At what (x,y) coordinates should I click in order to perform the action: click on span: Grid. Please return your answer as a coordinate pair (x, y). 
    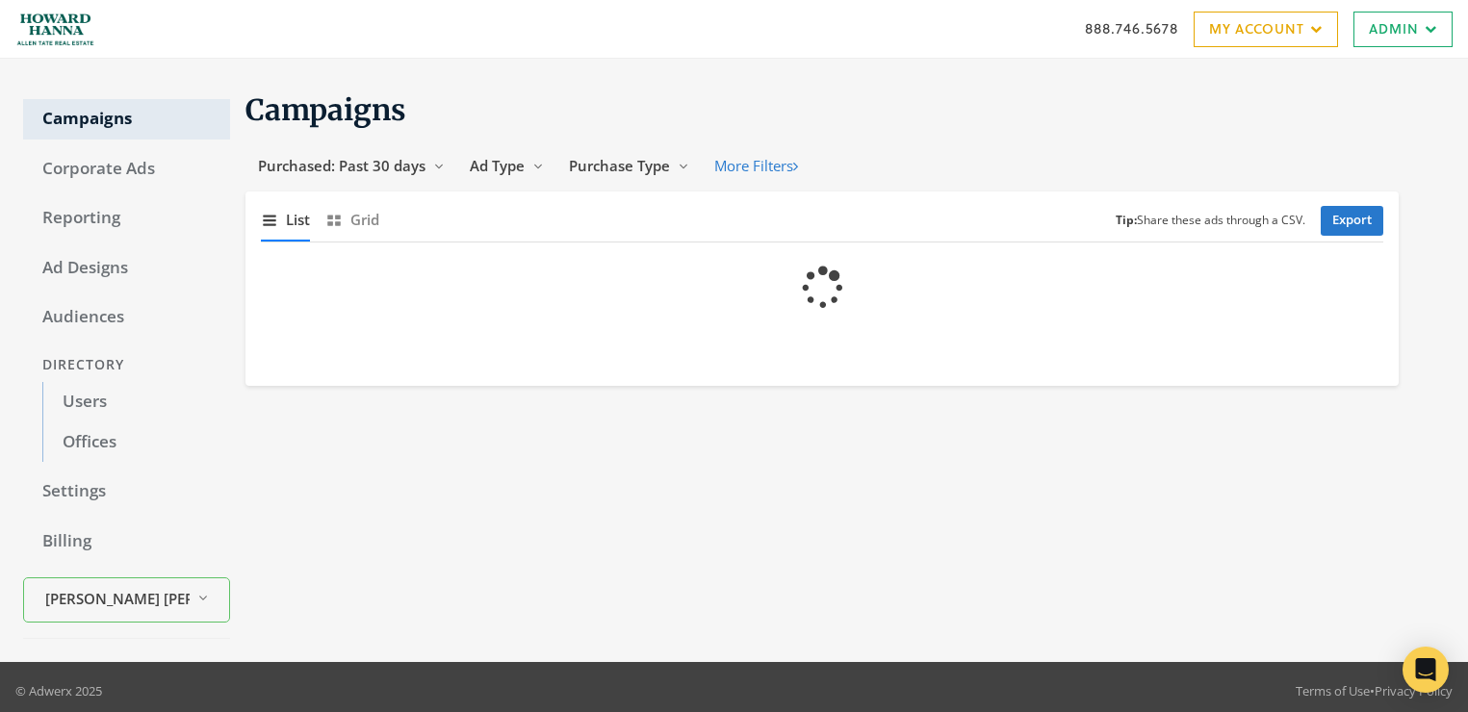
    Looking at the image, I should click on (365, 219).